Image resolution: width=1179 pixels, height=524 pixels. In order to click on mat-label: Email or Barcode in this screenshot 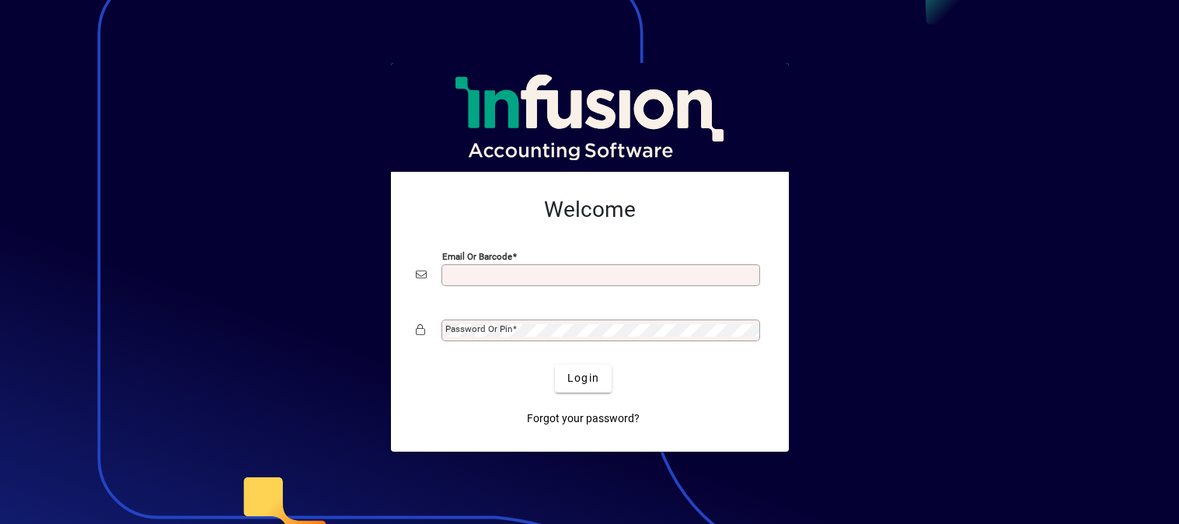, I will do `click(477, 256)`.